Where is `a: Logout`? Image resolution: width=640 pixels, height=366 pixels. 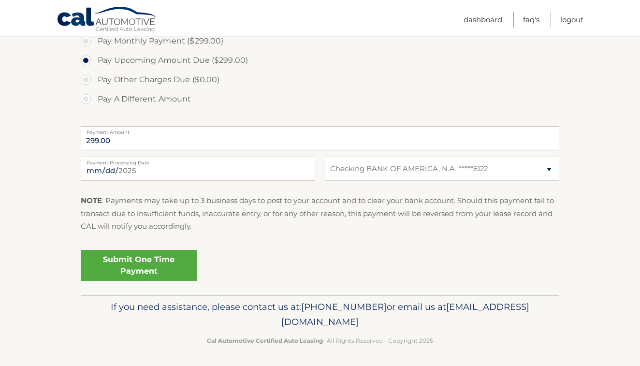
a: Logout is located at coordinates (572, 19).